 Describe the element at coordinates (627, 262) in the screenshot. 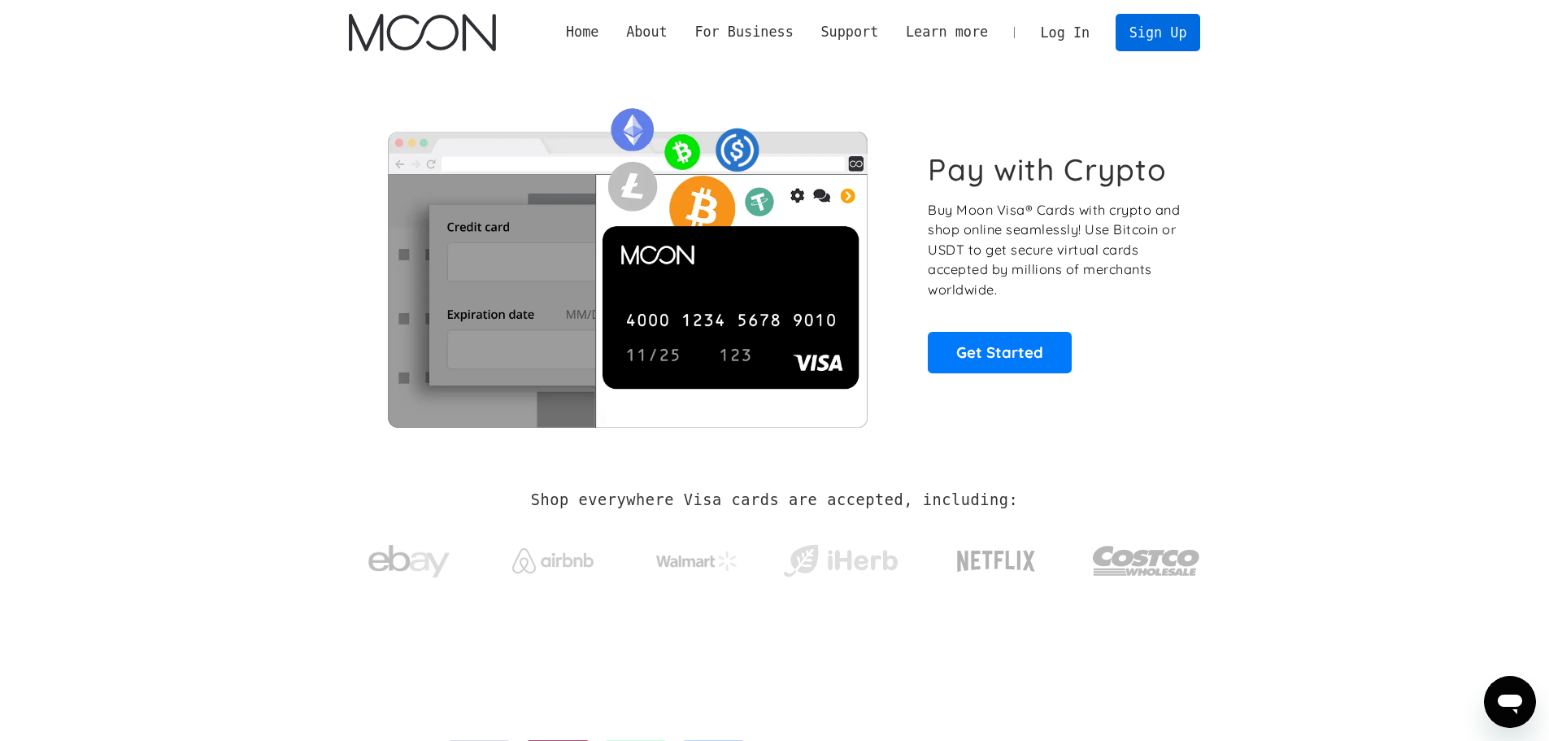

I see `img: Moon Cards let you spend your crypto anywhere Visa is accepted.` at that location.